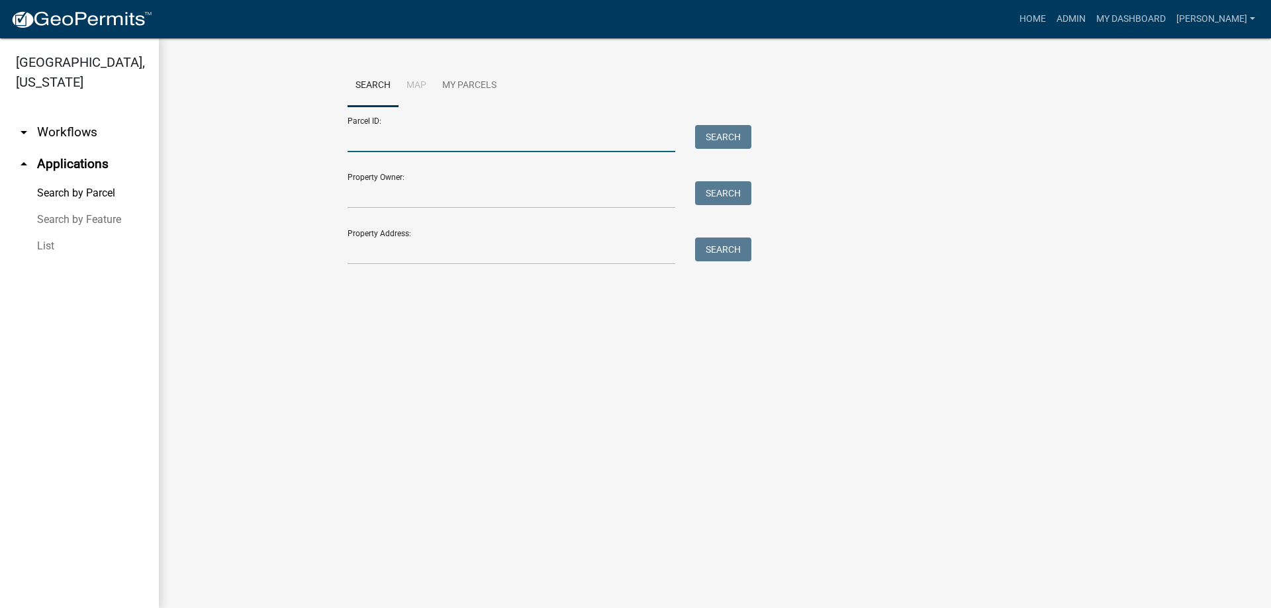  I want to click on a: Admin, so click(1071, 19).